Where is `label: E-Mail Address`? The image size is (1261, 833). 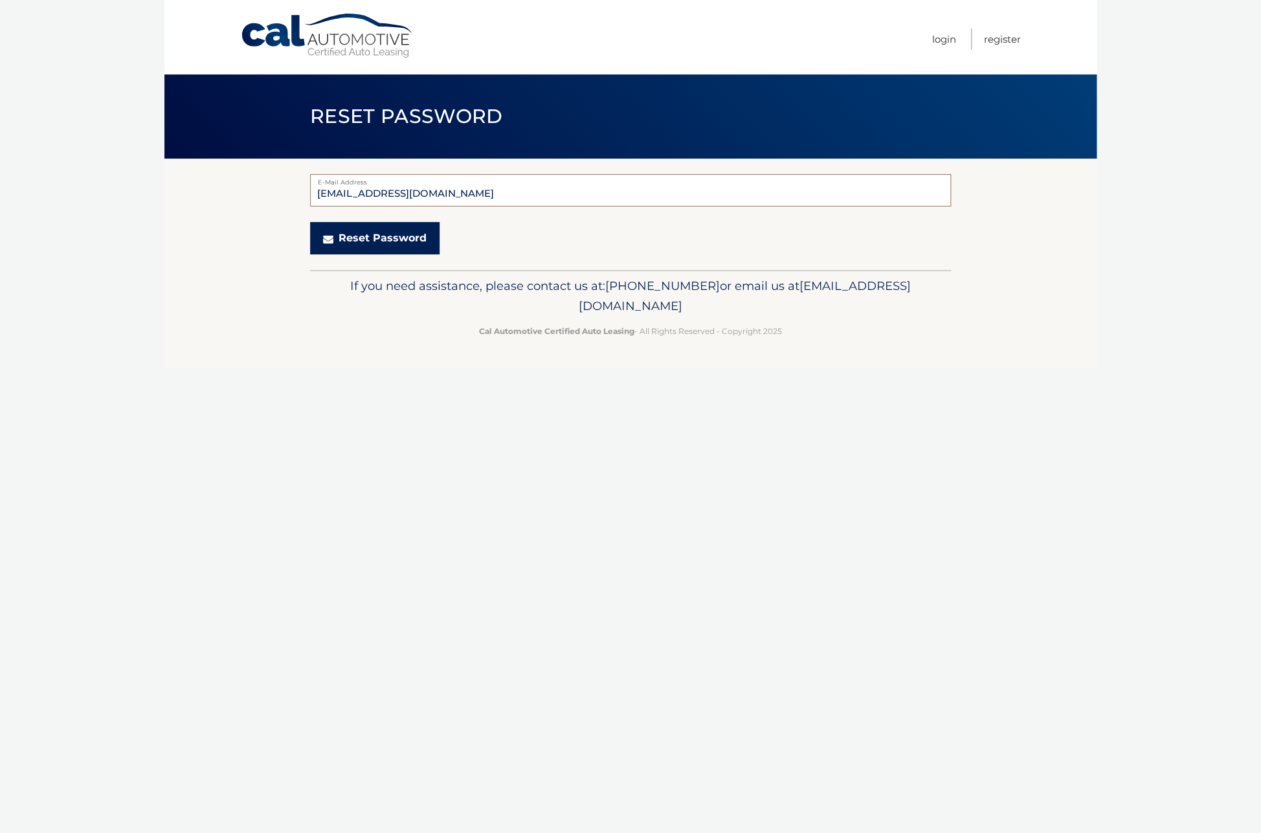 label: E-Mail Address is located at coordinates (631, 179).